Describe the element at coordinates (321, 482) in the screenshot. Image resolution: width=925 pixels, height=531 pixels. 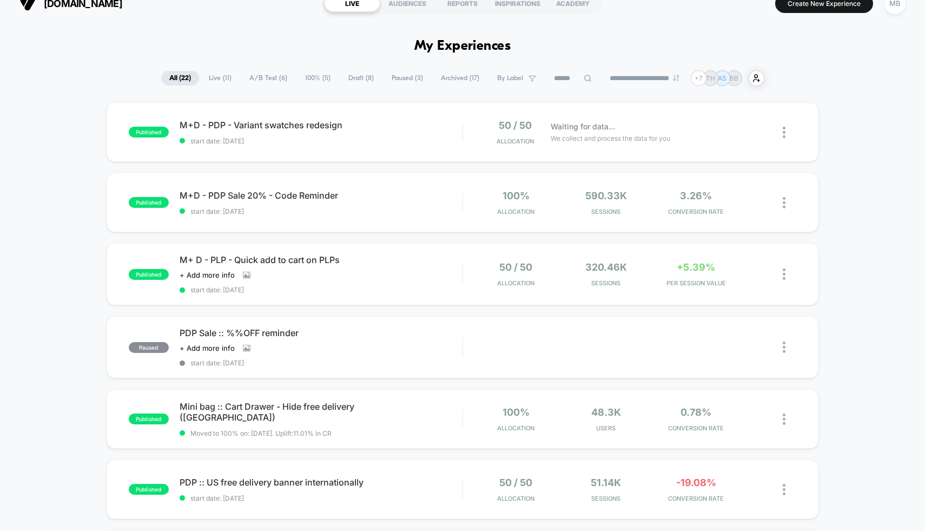
I see `span: PDP :: US free delivery banner internationally` at that location.